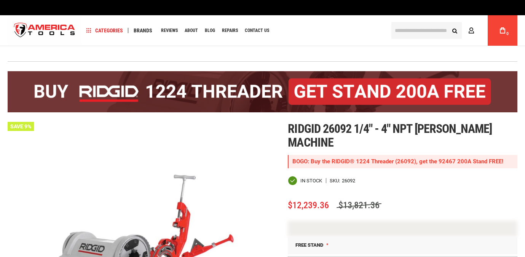 The height and width of the screenshot is (257, 525). I want to click on a: Blog, so click(210, 30).